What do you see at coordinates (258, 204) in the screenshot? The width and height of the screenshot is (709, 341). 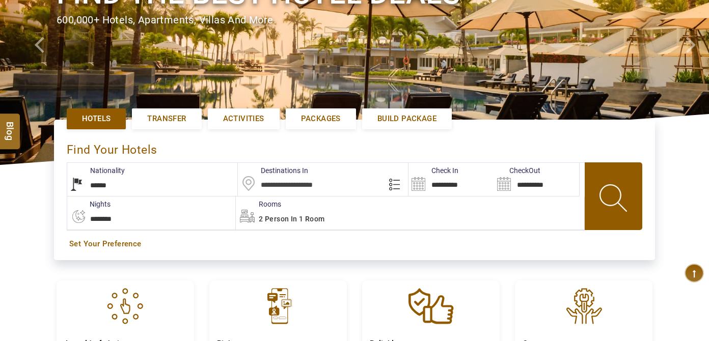 I see `label: Rooms` at bounding box center [258, 204].